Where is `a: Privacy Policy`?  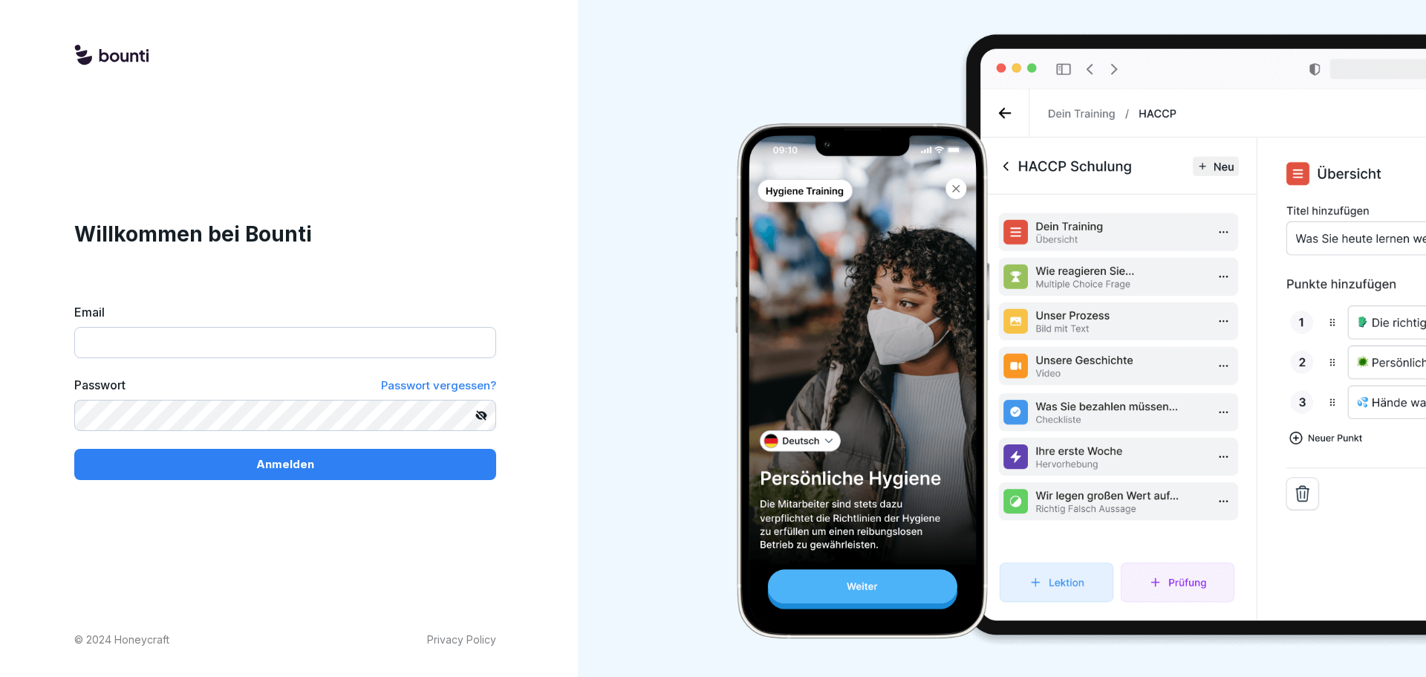
a: Privacy Policy is located at coordinates (461, 639).